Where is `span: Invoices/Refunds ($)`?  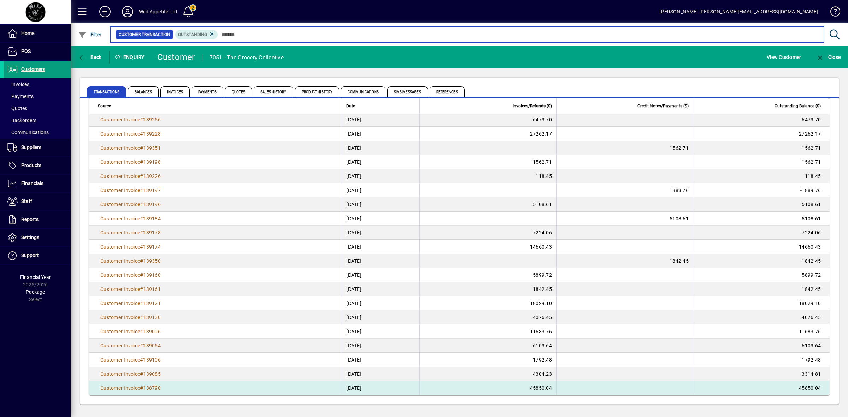 span: Invoices/Refunds ($) is located at coordinates (532, 106).